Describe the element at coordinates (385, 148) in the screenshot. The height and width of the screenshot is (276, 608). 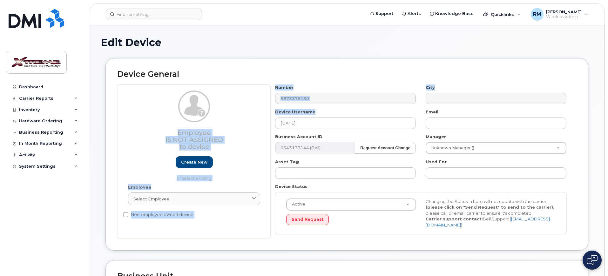
I see `button: Request Account Change` at that location.